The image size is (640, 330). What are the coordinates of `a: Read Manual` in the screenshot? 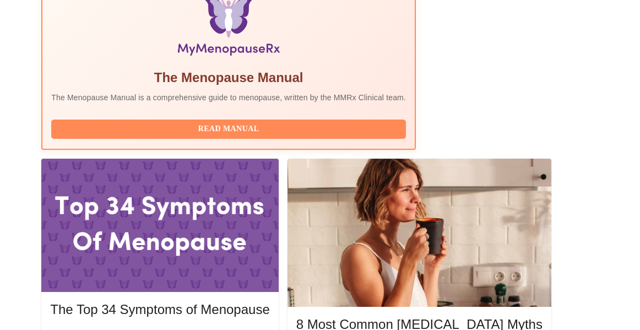 It's located at (230, 128).